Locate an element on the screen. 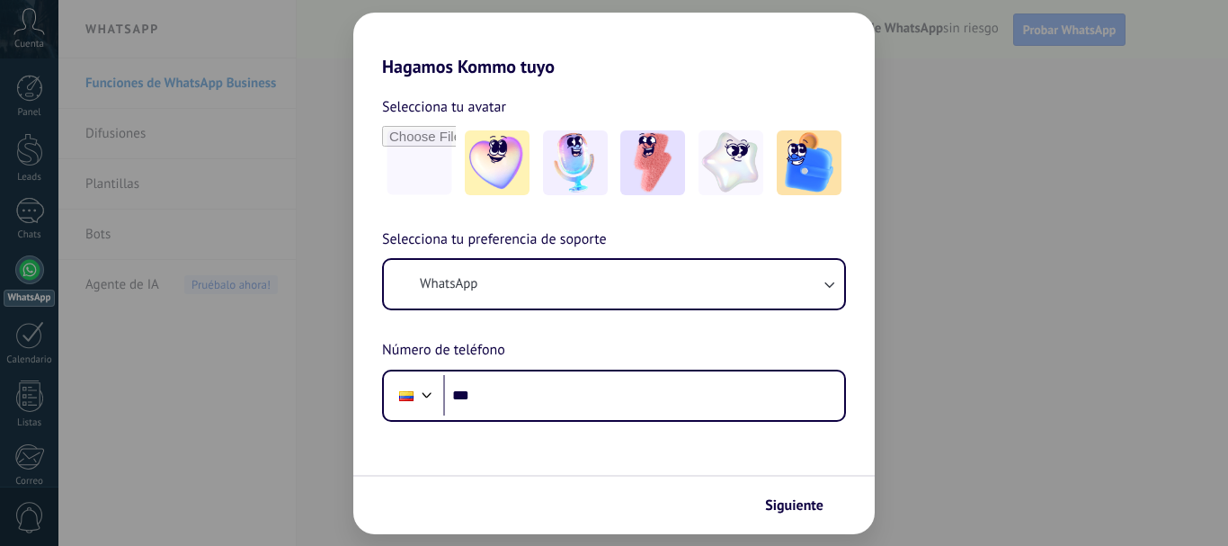 Image resolution: width=1228 pixels, height=546 pixels. span: Selecciona tu avatar is located at coordinates (444, 107).